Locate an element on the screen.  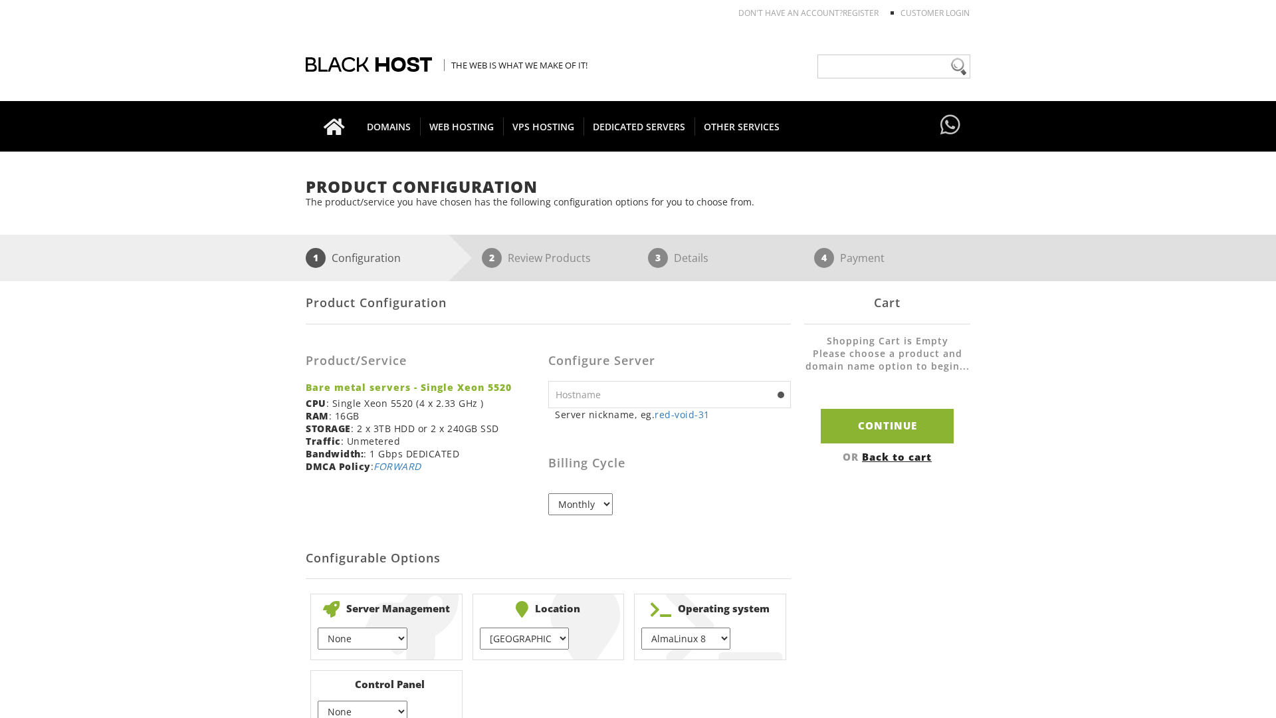
span: WEB HOSTING is located at coordinates (462, 126).